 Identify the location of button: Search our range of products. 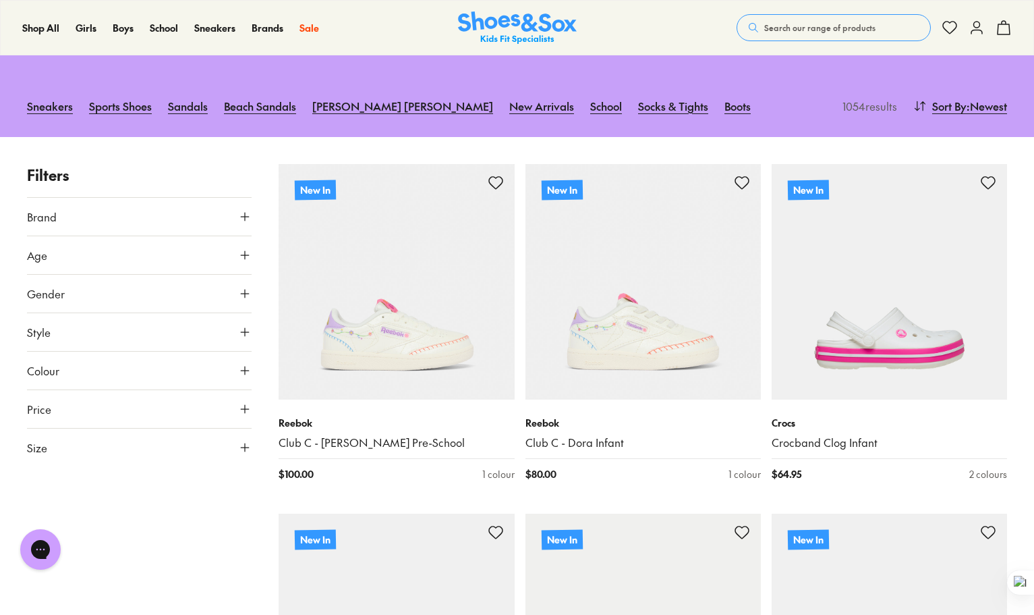
(834, 28).